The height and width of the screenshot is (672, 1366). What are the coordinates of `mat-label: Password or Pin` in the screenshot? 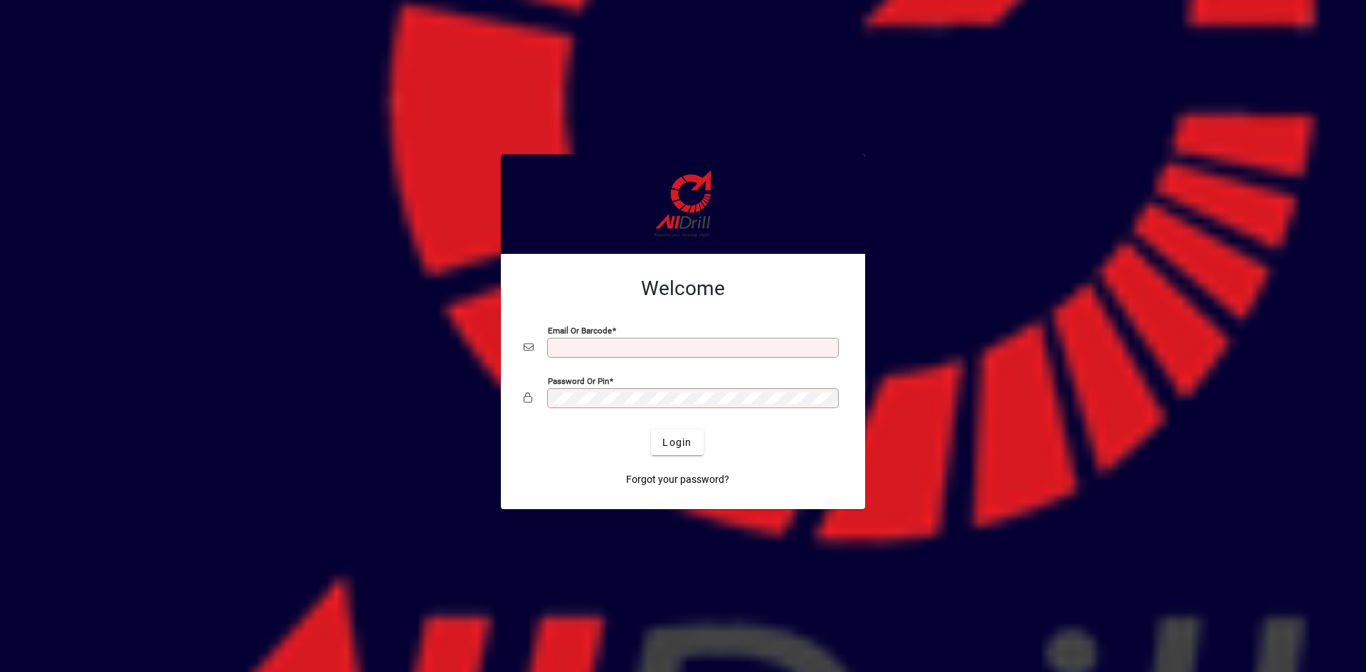 It's located at (578, 381).